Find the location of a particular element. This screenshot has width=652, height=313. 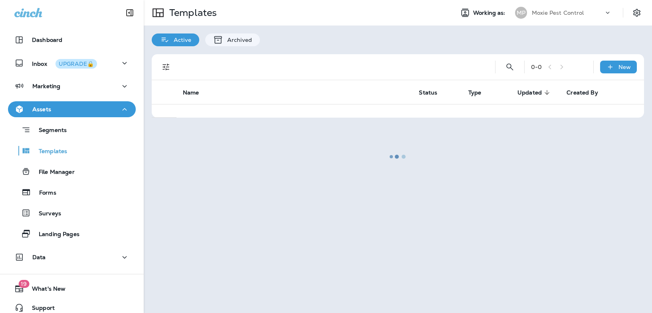

p: Assets is located at coordinates (42, 109).